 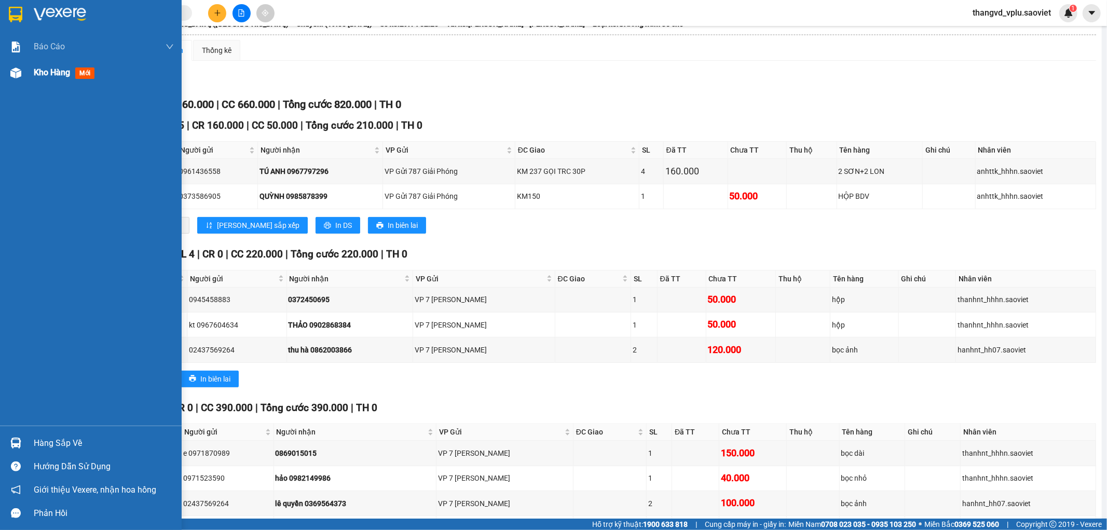 I want to click on div: HỘP BDV, so click(x=880, y=196).